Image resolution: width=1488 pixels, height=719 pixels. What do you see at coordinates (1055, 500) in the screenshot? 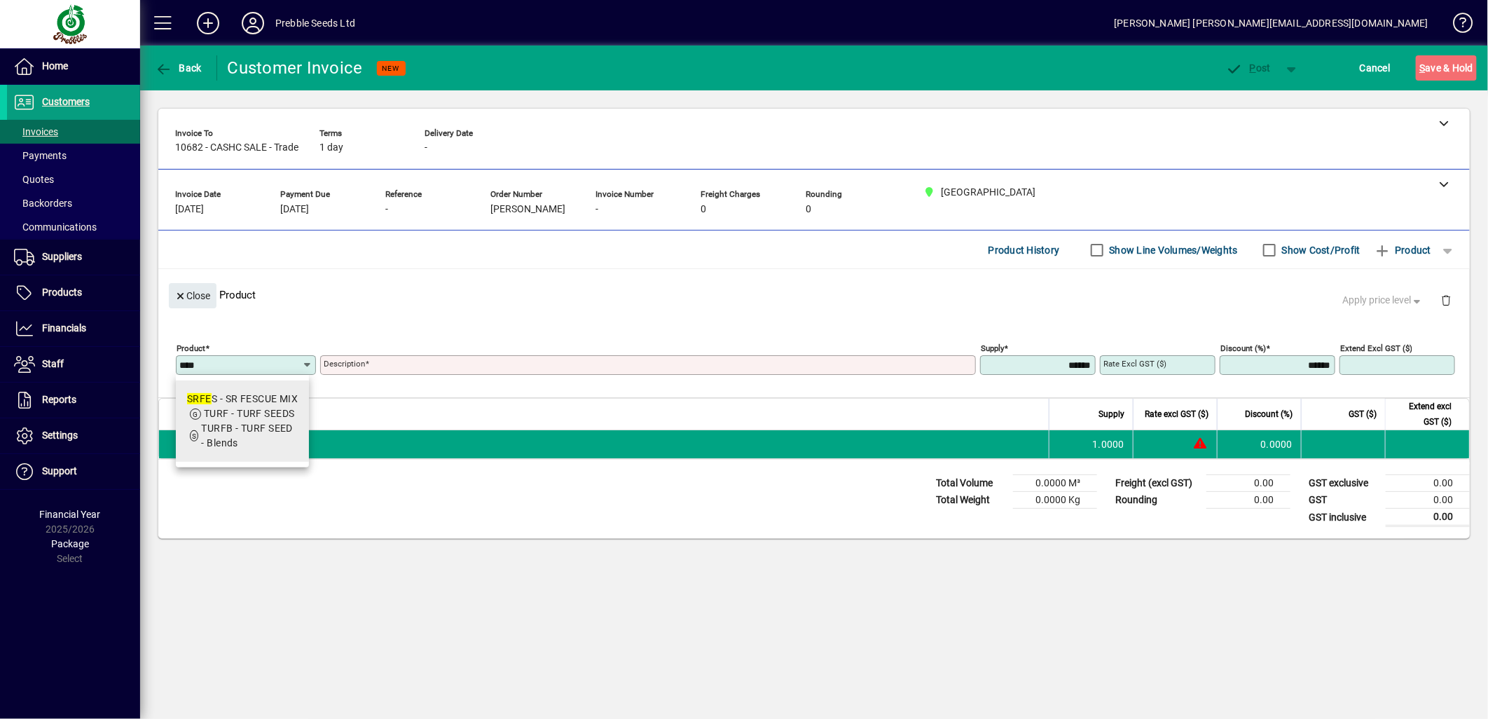
I see `td: 0.0000 Kg` at bounding box center [1055, 500].